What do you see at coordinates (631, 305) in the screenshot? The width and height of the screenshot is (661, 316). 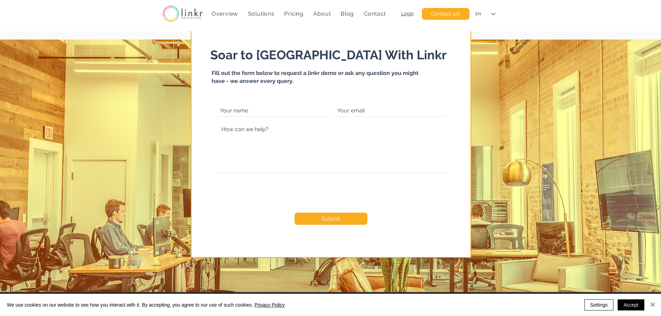 I see `button: Accept` at bounding box center [631, 305].